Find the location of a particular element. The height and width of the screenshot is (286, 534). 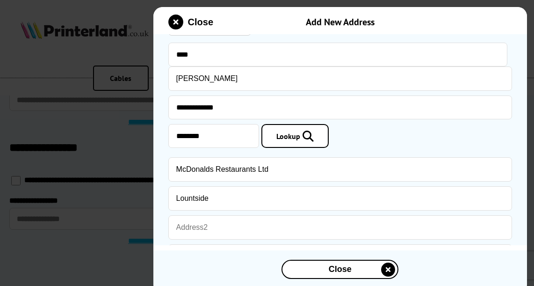

a: Lookup is located at coordinates (295, 136).